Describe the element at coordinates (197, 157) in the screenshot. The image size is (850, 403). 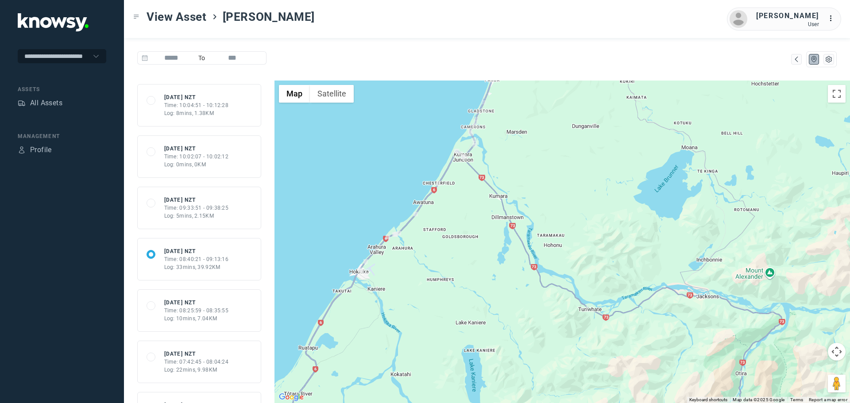
I see `div: Time: 10:02:07 - 10:02:12` at that location.